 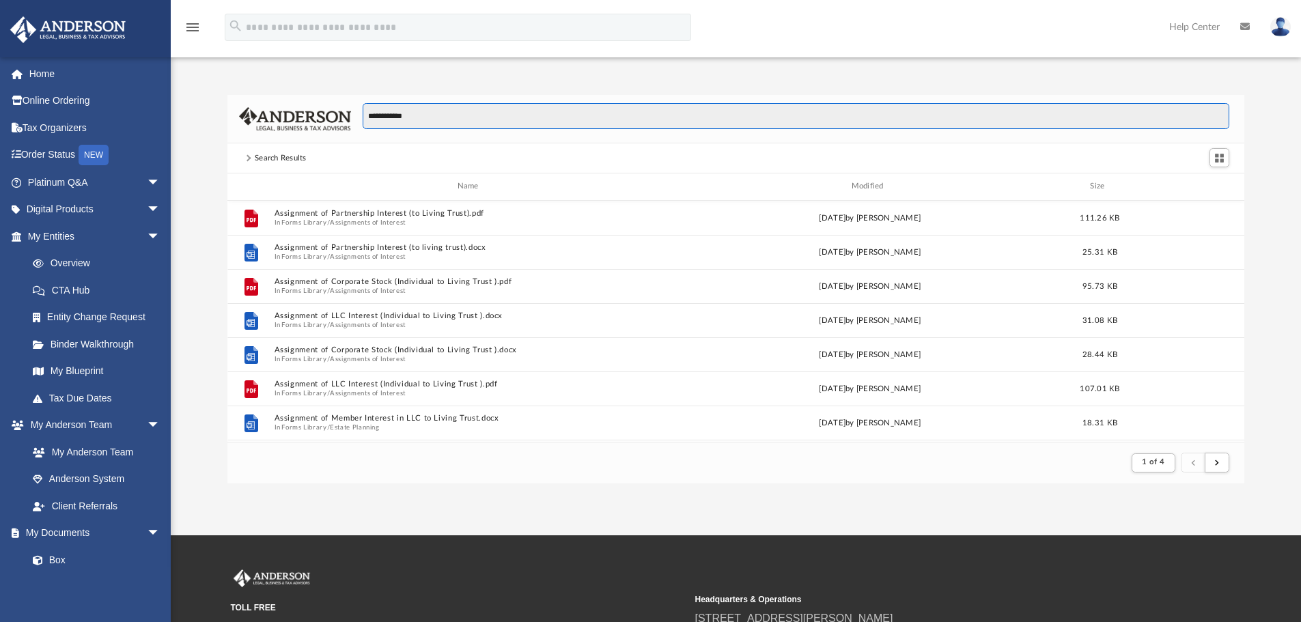 I want to click on a: Tax Due Dates, so click(x=100, y=398).